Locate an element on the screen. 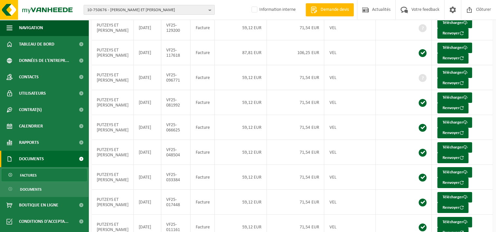 Image resolution: width=496 pixels, height=232 pixels. span: Navigation is located at coordinates (31, 28).